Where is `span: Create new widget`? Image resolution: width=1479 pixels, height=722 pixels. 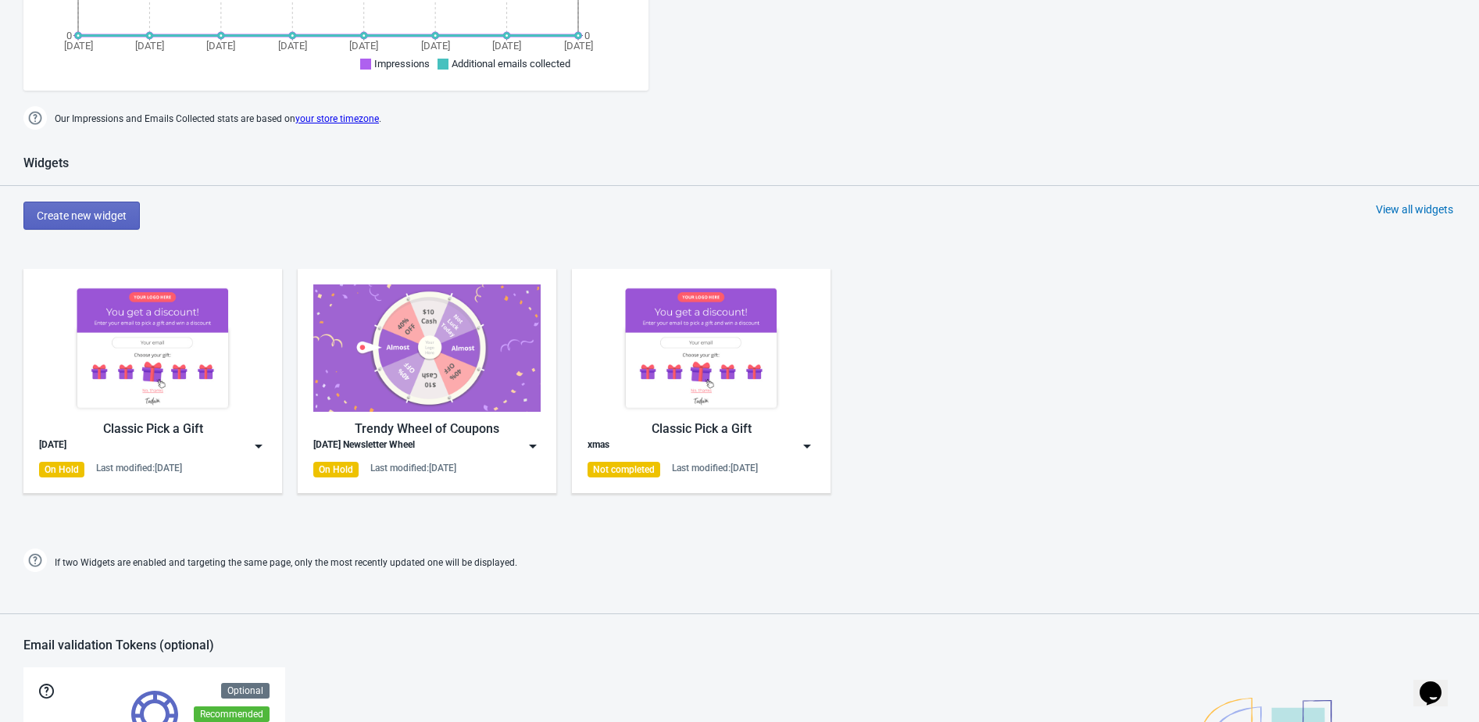 span: Create new widget is located at coordinates (81, 216).